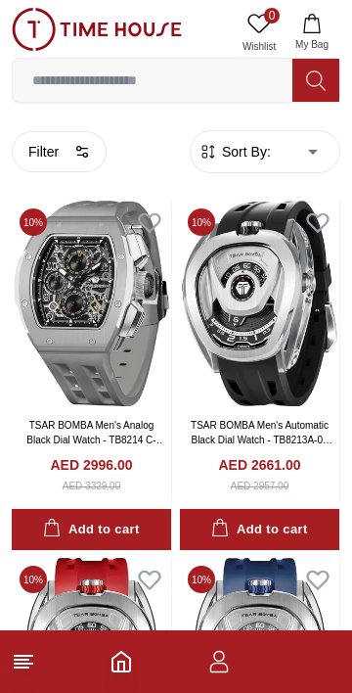 The width and height of the screenshot is (352, 693). Describe the element at coordinates (121, 662) in the screenshot. I see `a: Home` at that location.